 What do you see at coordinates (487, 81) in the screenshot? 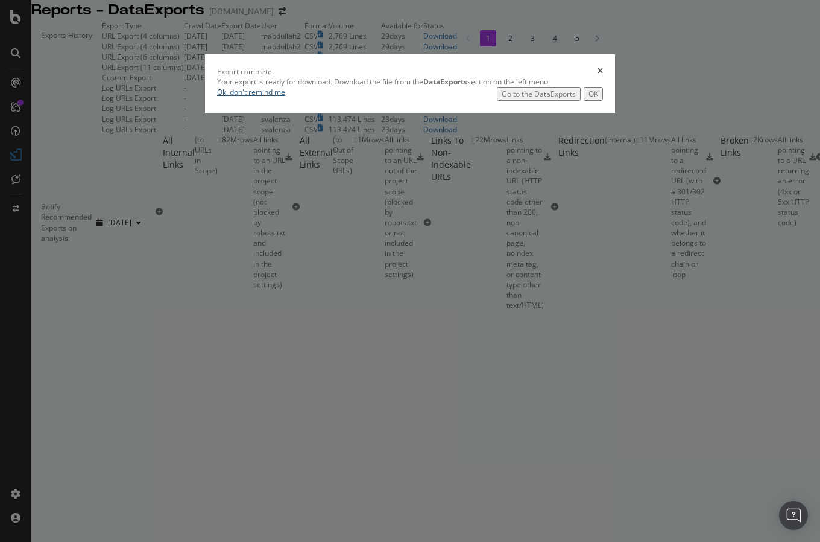
I see `span: section on the left menu.` at bounding box center [487, 81].